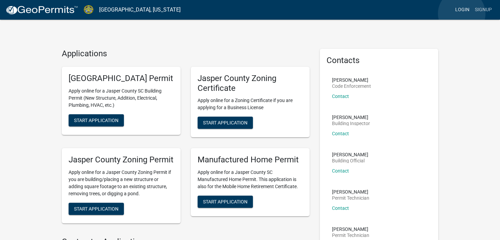  What do you see at coordinates (483, 10) in the screenshot?
I see `a: Signup` at bounding box center [483, 10].